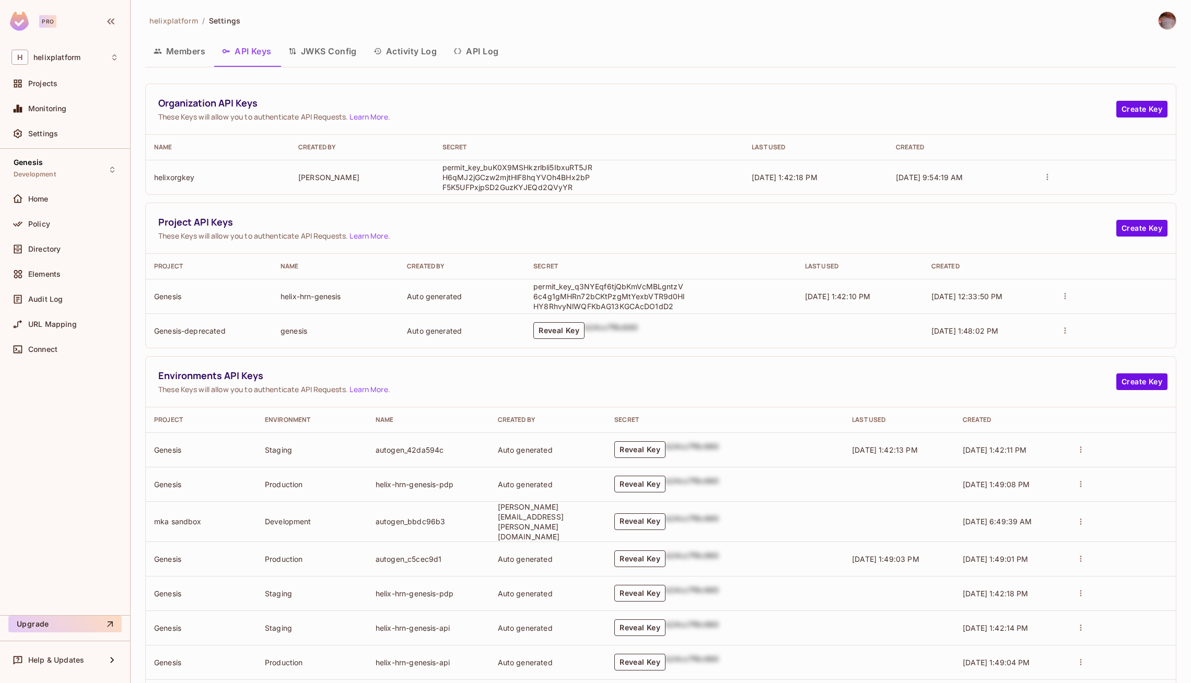 The image size is (1191, 683). Describe the element at coordinates (173, 20) in the screenshot. I see `span: helixplatform` at that location.